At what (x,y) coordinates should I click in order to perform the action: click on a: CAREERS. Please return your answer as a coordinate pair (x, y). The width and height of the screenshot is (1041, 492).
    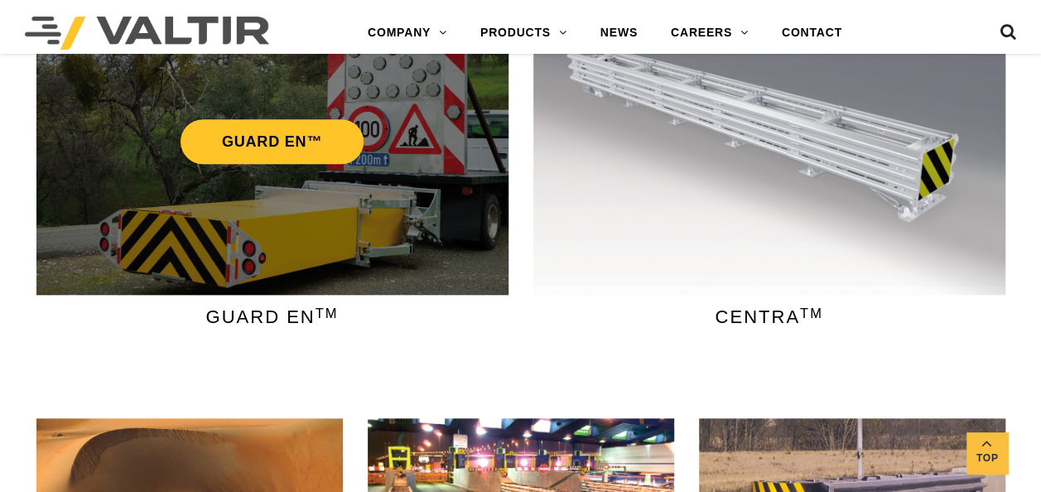
    Looking at the image, I should click on (710, 33).